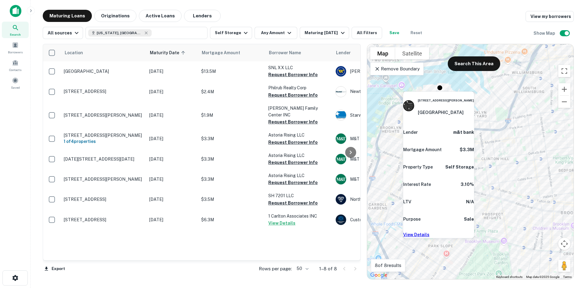 The height and width of the screenshot is (288, 586). I want to click on button: Zoom in, so click(564, 89).